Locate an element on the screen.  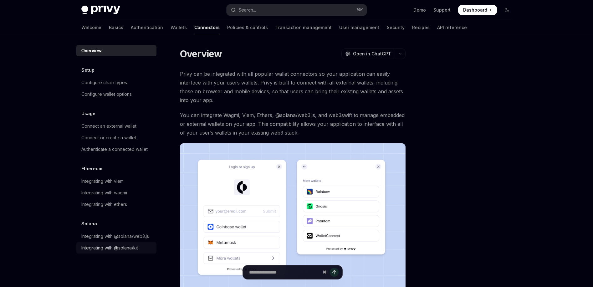
span: Privy can be integrated with all popular wallet connectors so your application can easily interfa... is located at coordinates (293, 87).